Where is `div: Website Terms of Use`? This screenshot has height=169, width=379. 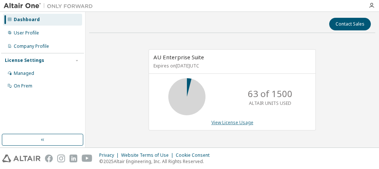
div: Website Terms of Use is located at coordinates (148, 156).